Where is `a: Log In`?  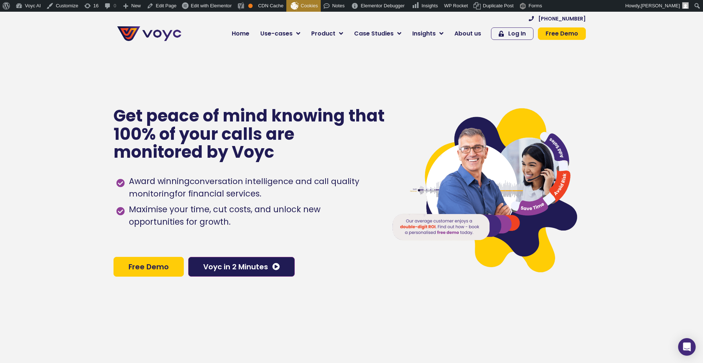 a: Log In is located at coordinates (512, 34).